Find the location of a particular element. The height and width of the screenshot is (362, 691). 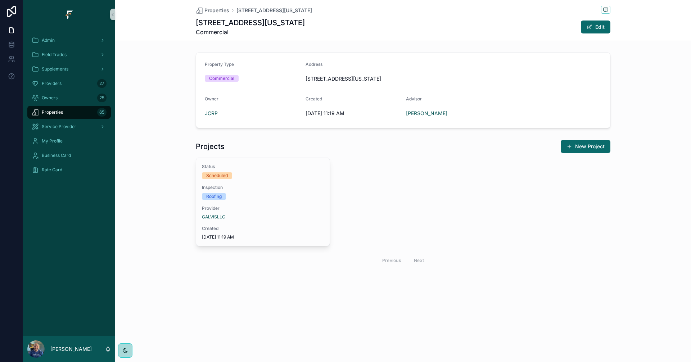

a: Admin is located at coordinates (69, 40).